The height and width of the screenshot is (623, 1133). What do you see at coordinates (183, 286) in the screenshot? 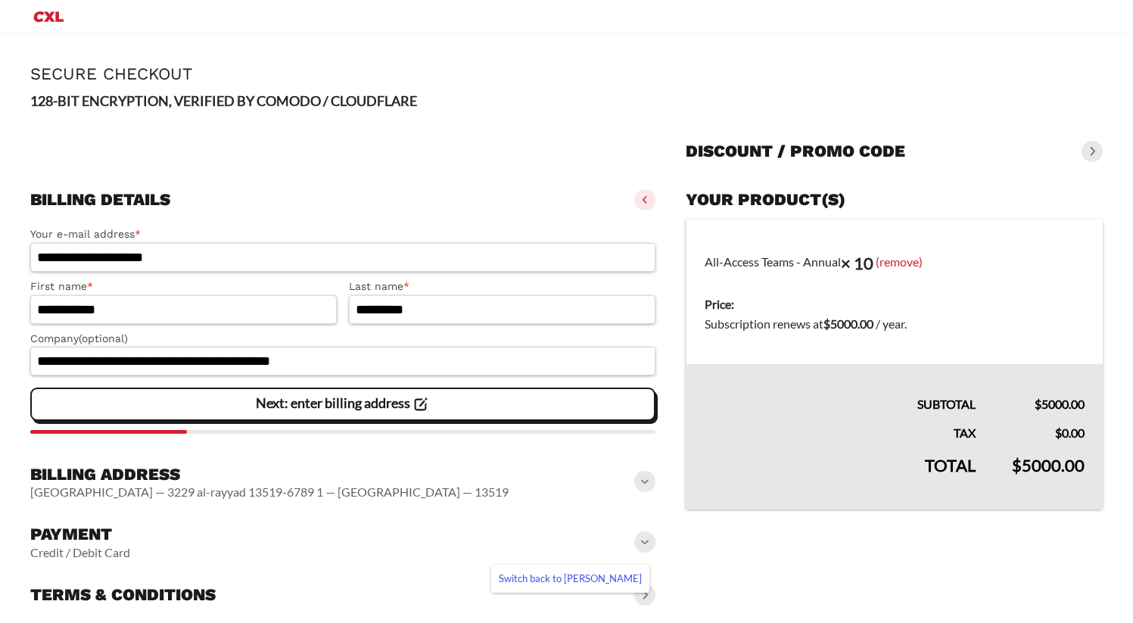
I see `label: First name` at bounding box center [183, 286].